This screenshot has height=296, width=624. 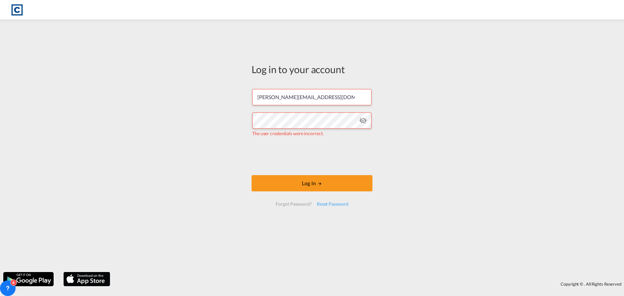 What do you see at coordinates (312, 97) in the screenshot?
I see `input: Enter email/phone number` at bounding box center [312, 97].